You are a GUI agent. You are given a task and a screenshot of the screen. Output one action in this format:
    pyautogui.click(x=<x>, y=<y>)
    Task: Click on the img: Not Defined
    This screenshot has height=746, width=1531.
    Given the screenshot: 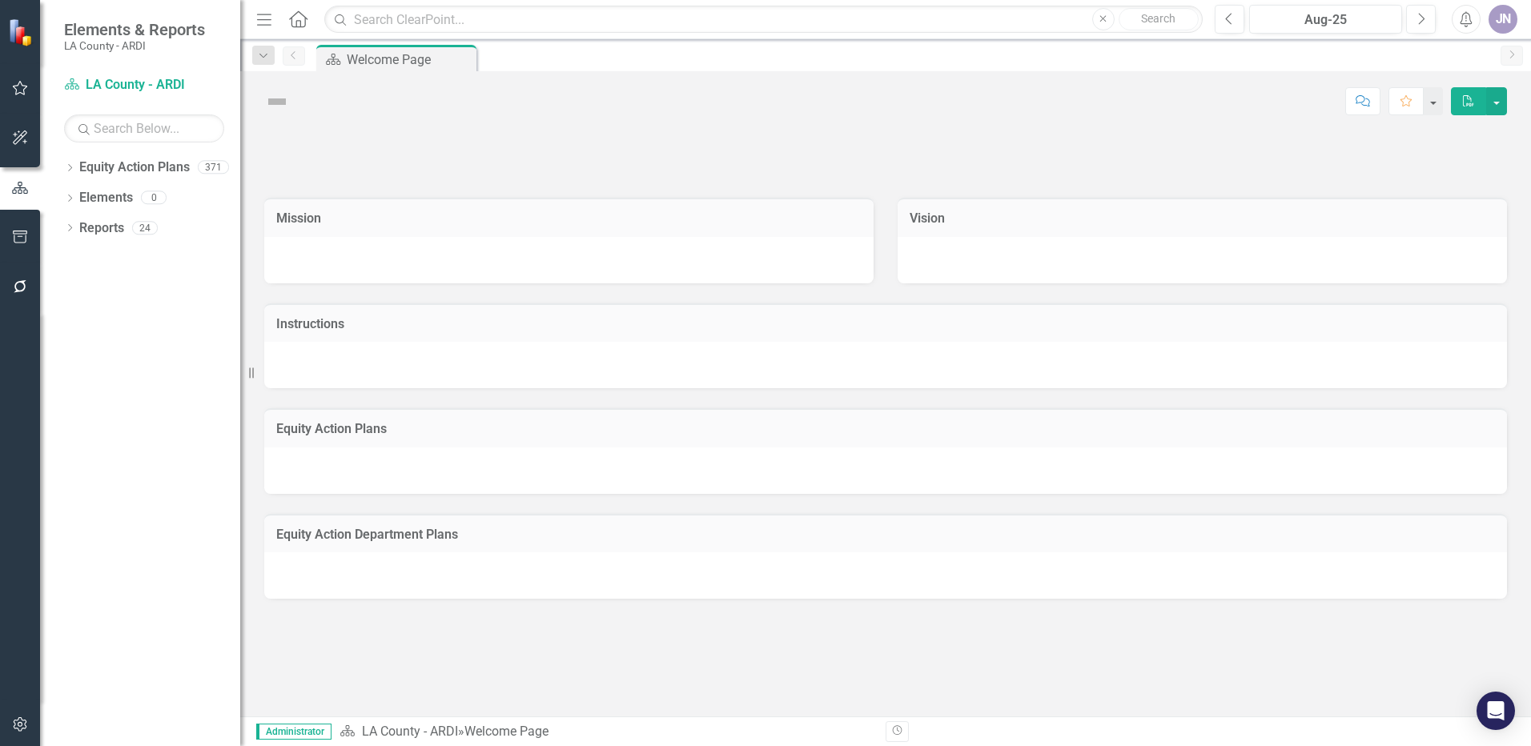 What is the action you would take?
    pyautogui.click(x=277, y=102)
    